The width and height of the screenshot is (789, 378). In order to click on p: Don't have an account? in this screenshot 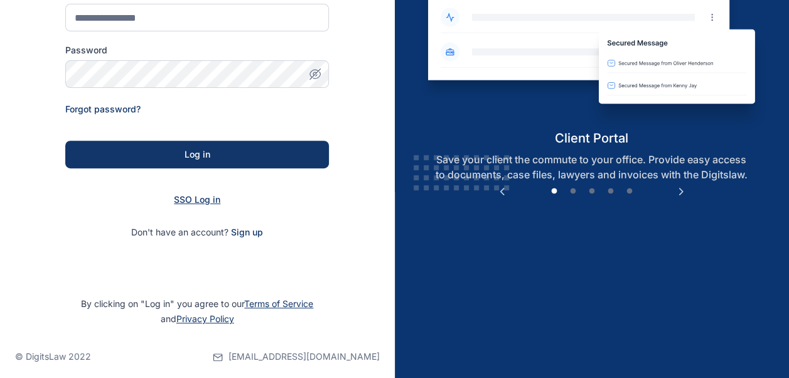, I will do `click(197, 232)`.